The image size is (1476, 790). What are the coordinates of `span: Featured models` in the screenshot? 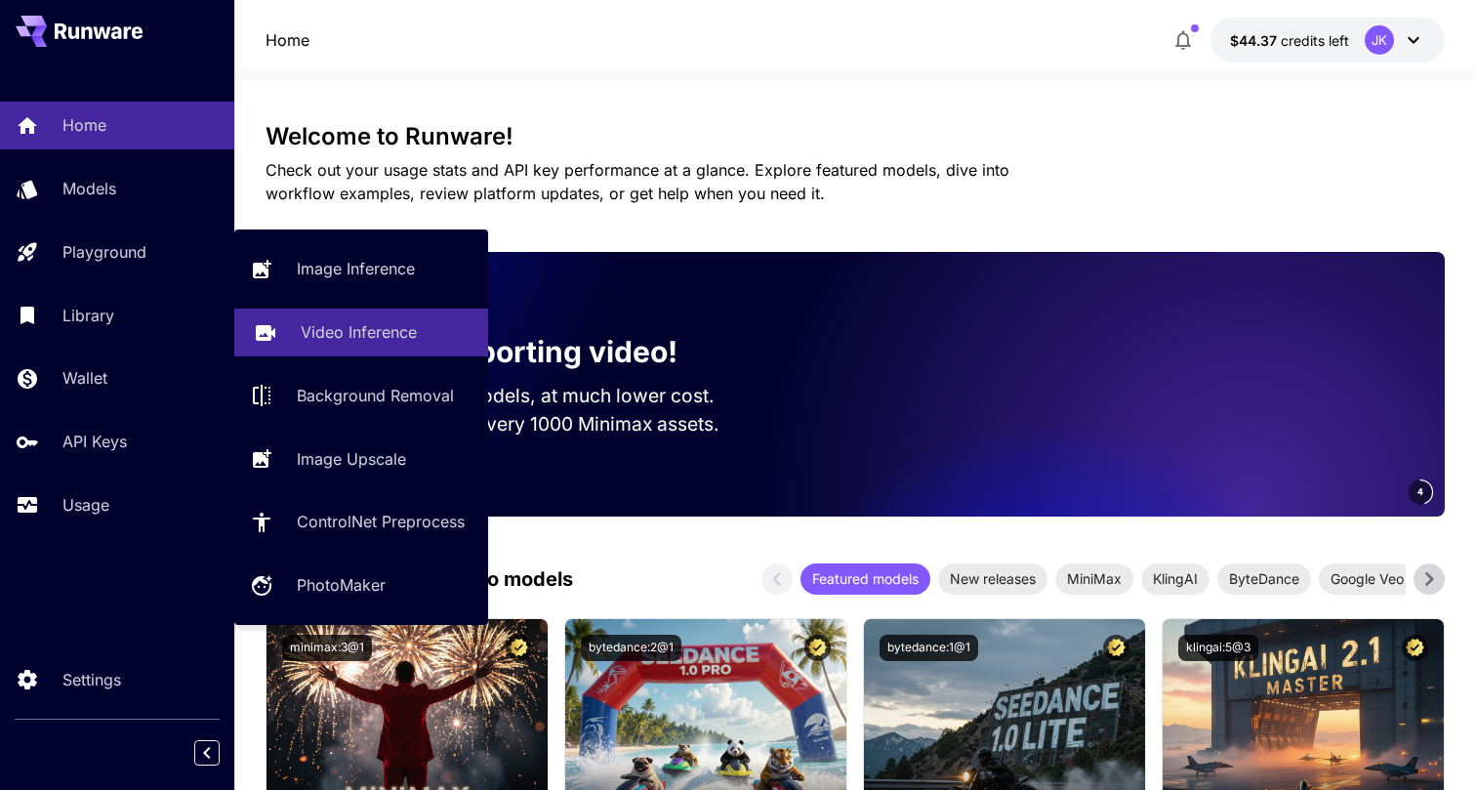 It's located at (865, 578).